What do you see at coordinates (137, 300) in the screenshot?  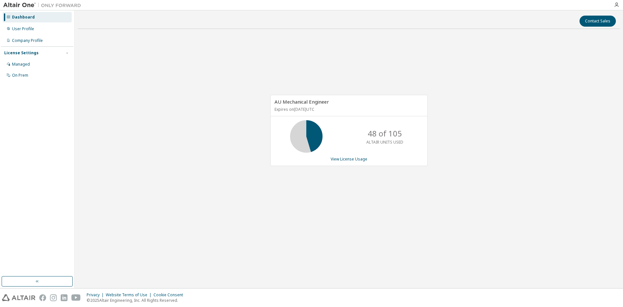 I see `p: © 2025 Altair Engineering, Inc. All Rights Reserved.` at bounding box center [137, 300].